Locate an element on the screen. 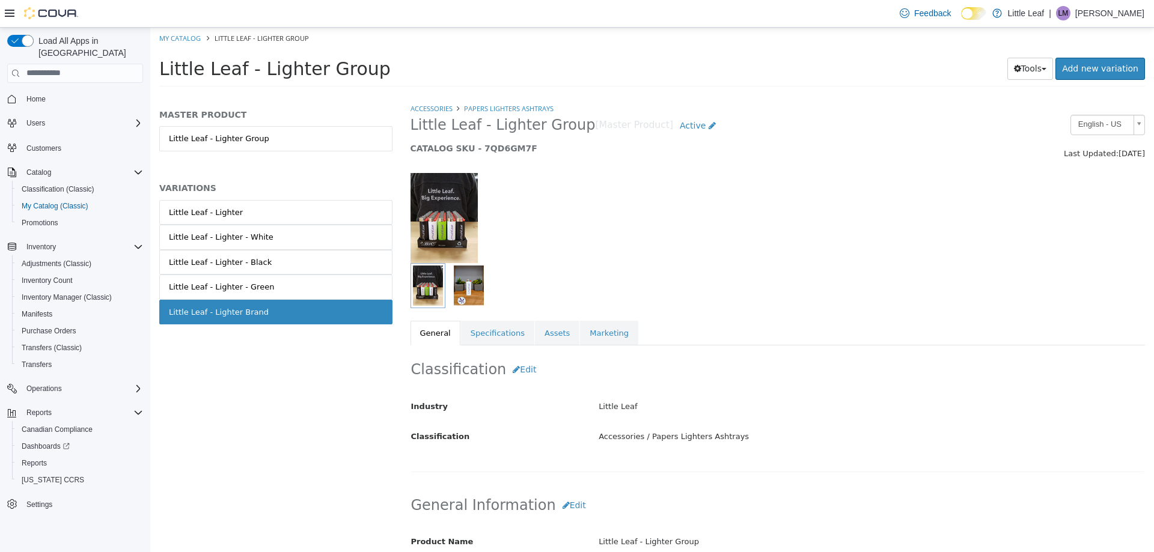 The image size is (1154, 552). button: Canadian Compliance is located at coordinates (80, 430).